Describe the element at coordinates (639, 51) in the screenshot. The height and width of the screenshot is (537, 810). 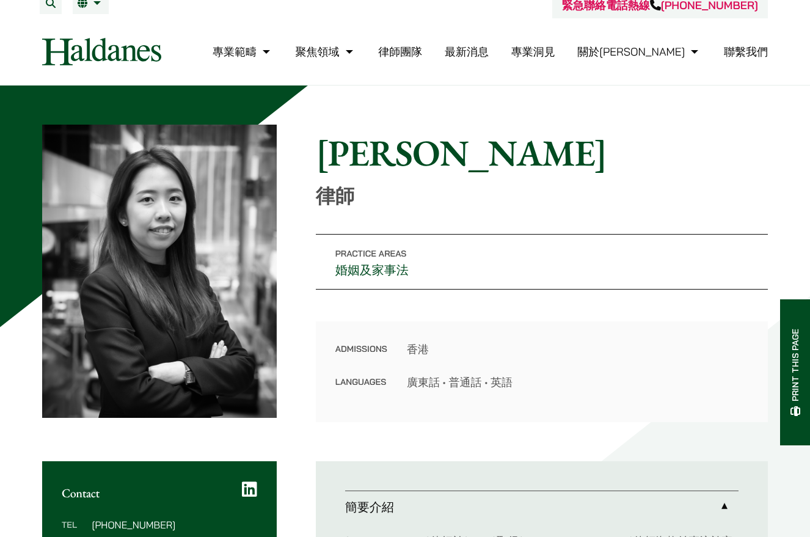
I see `a: 關於何敦` at that location.